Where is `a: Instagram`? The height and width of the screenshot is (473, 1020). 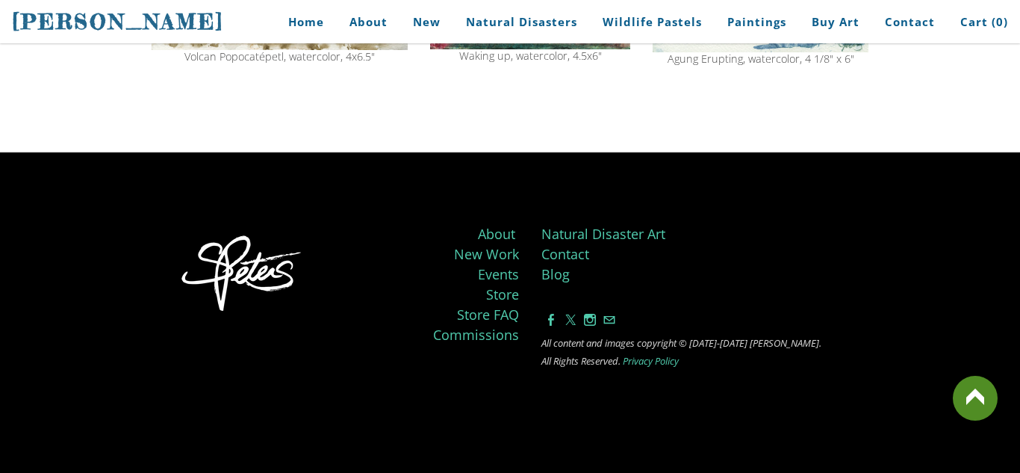
a: Instagram is located at coordinates (590, 320).